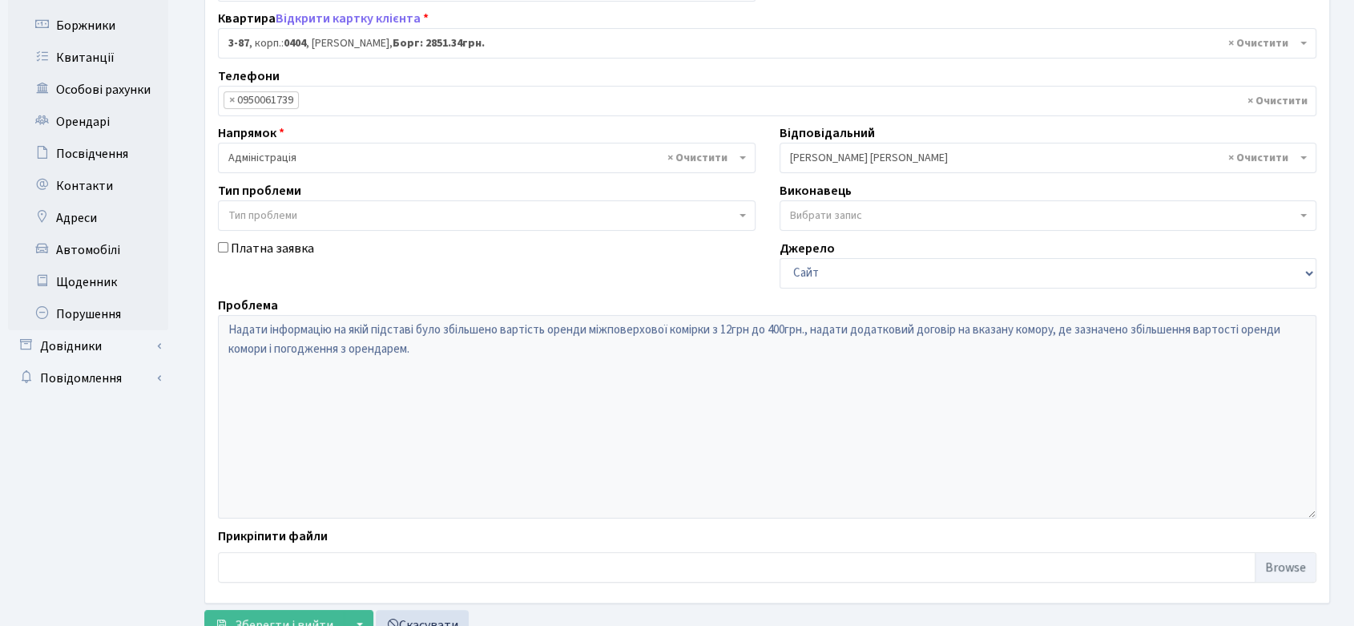 This screenshot has width=1354, height=626. I want to click on label: Квартира, so click(323, 18).